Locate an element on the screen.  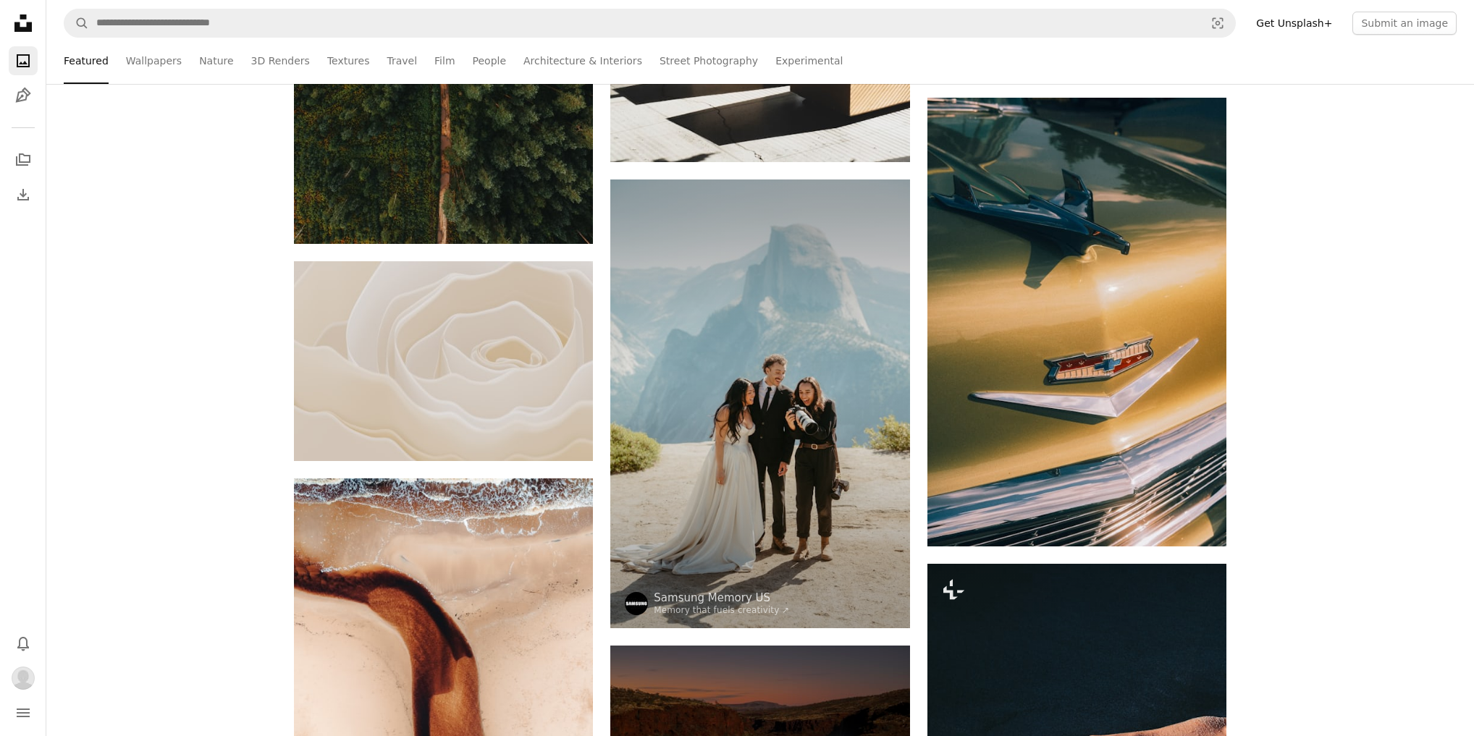
a: Home — Unsplash is located at coordinates (23, 25).